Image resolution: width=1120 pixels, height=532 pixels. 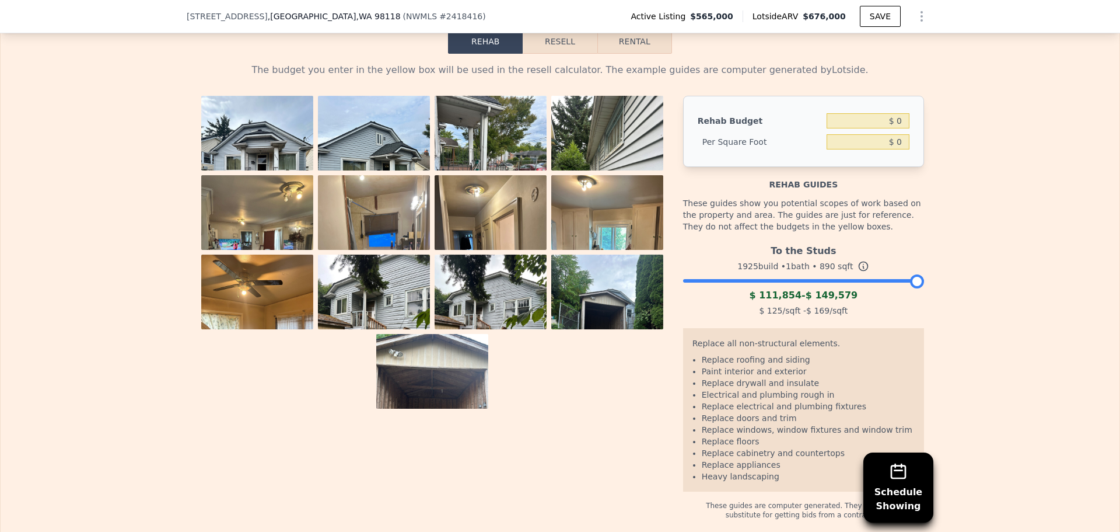 I want to click on button: Show Options, so click(x=922, y=16).